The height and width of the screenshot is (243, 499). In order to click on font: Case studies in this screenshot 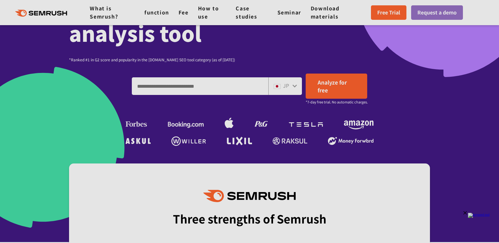, I will do `click(247, 12)`.